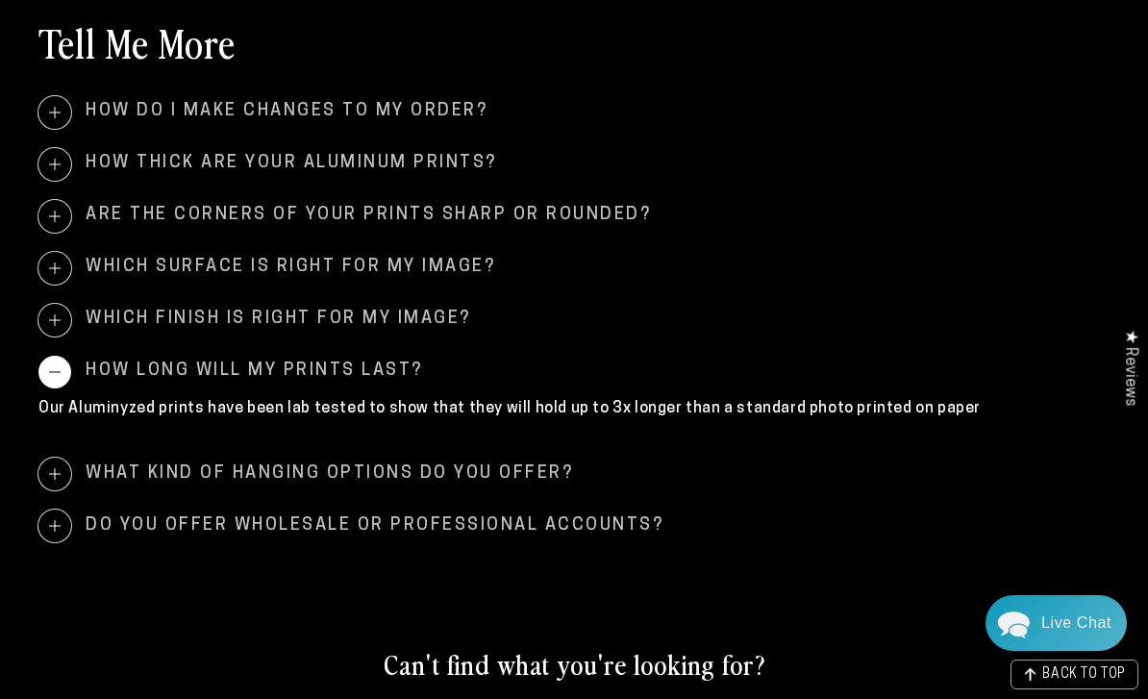 This screenshot has width=1148, height=699. Describe the element at coordinates (574, 216) in the screenshot. I see `summary: Are the corners of your prints sharp or rounded?` at that location.